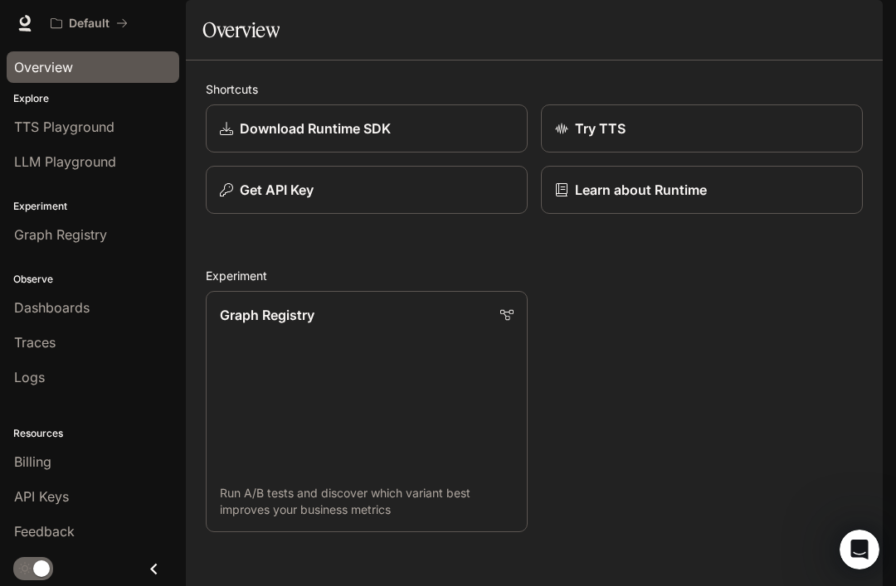  Describe the element at coordinates (276, 190) in the screenshot. I see `p: Get API Key` at that location.